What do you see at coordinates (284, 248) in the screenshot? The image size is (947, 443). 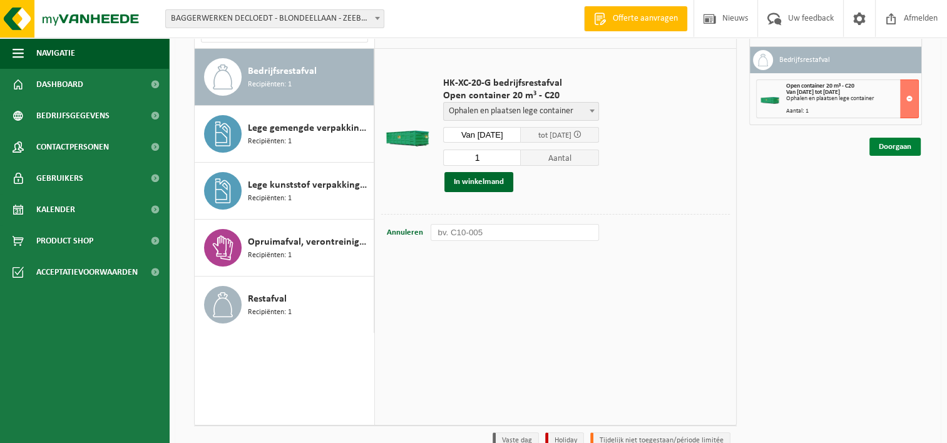 I see `button: Opruimafval, verontreinigd, ontvlambaar Recipiënten: 1` at bounding box center [284, 248].